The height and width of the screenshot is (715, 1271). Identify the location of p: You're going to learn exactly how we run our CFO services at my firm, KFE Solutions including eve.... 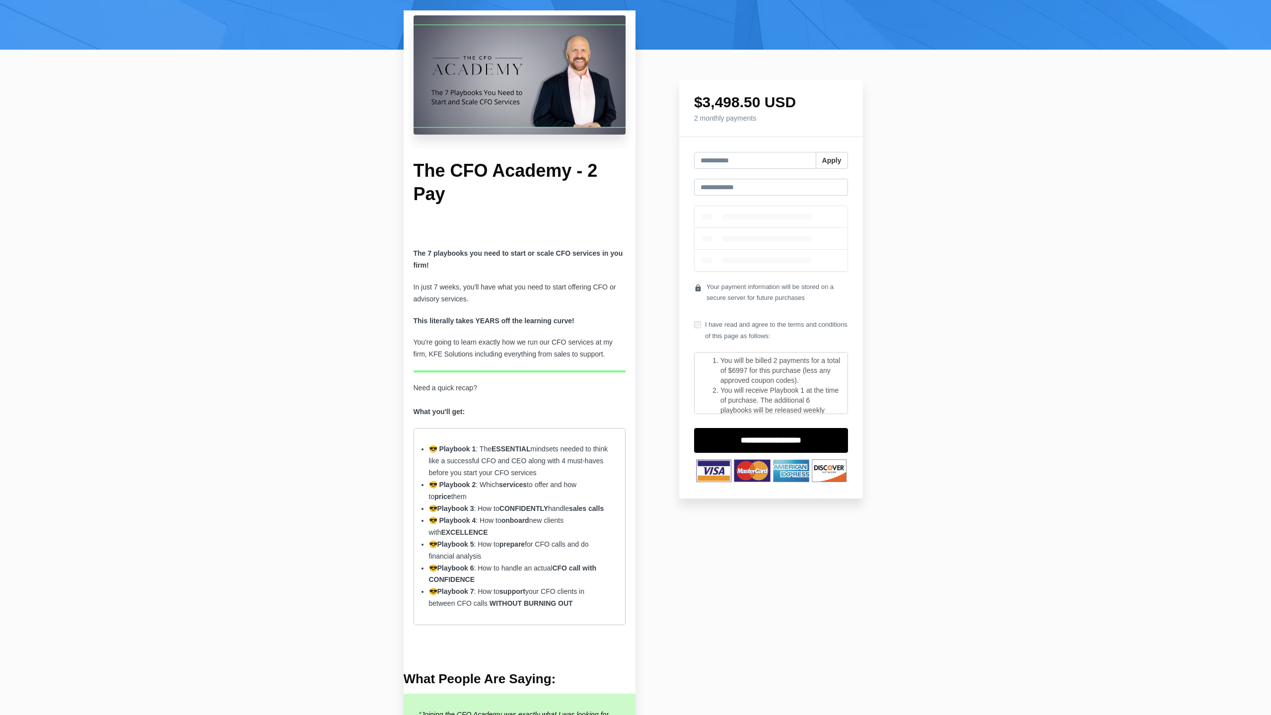
(520, 348).